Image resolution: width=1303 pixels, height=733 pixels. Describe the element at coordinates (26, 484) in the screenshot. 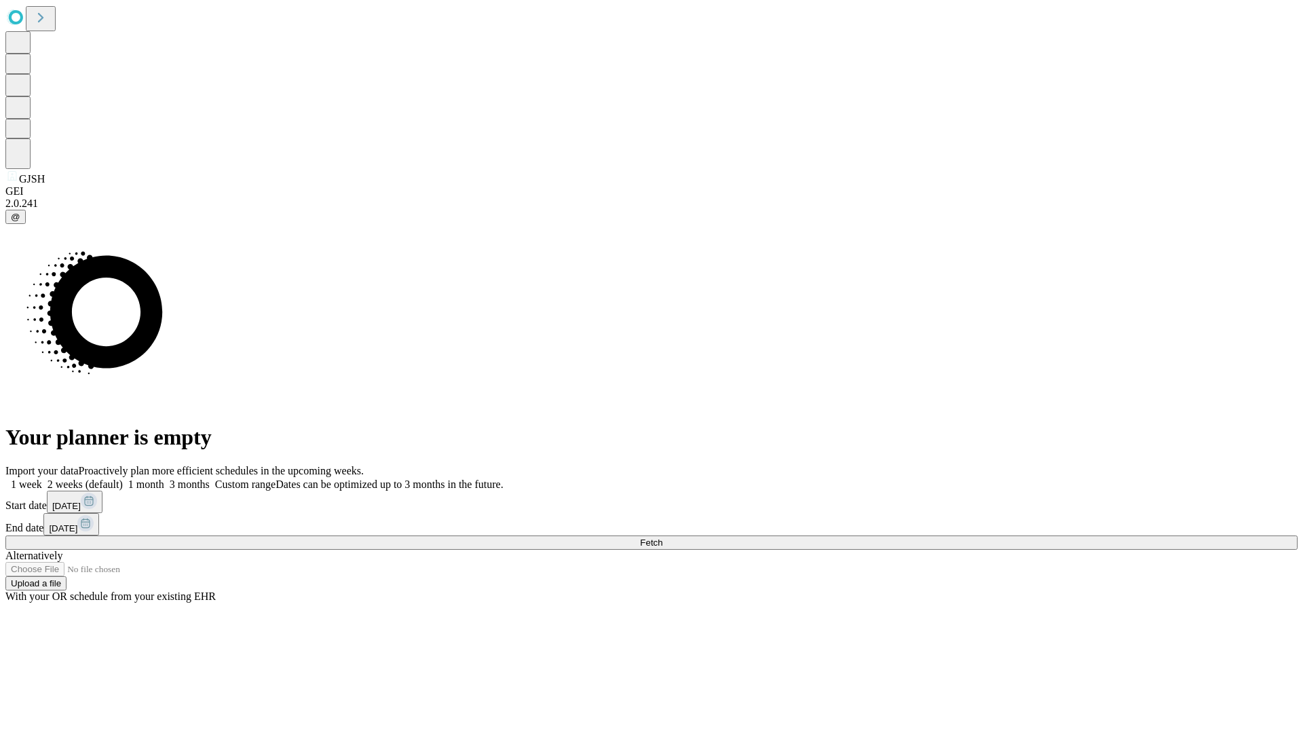

I see `span: 1 week` at that location.